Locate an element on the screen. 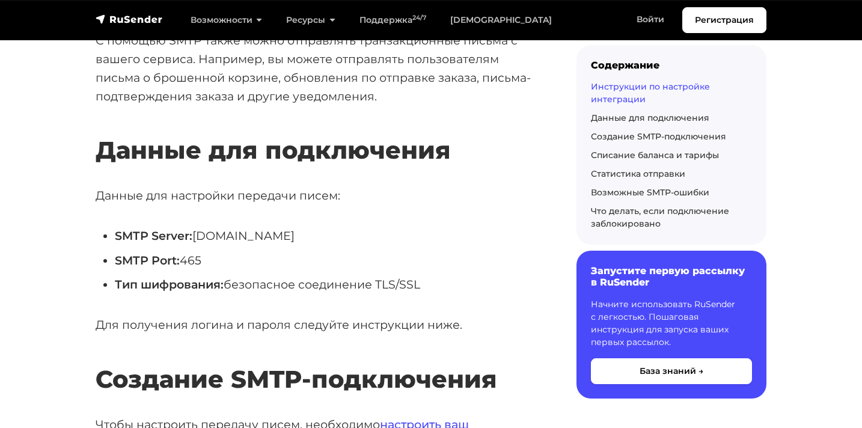 Image resolution: width=862 pixels, height=428 pixels. div: Содержание is located at coordinates (671, 65).